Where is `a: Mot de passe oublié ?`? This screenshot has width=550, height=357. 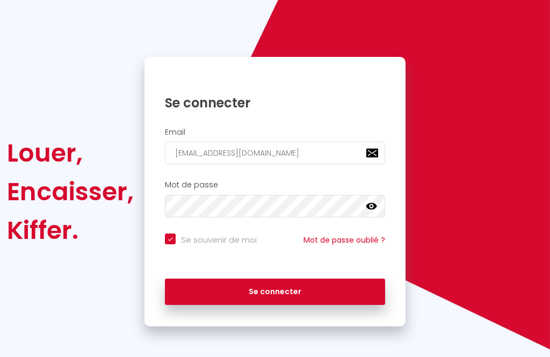
a: Mot de passe oublié ? is located at coordinates (345, 240).